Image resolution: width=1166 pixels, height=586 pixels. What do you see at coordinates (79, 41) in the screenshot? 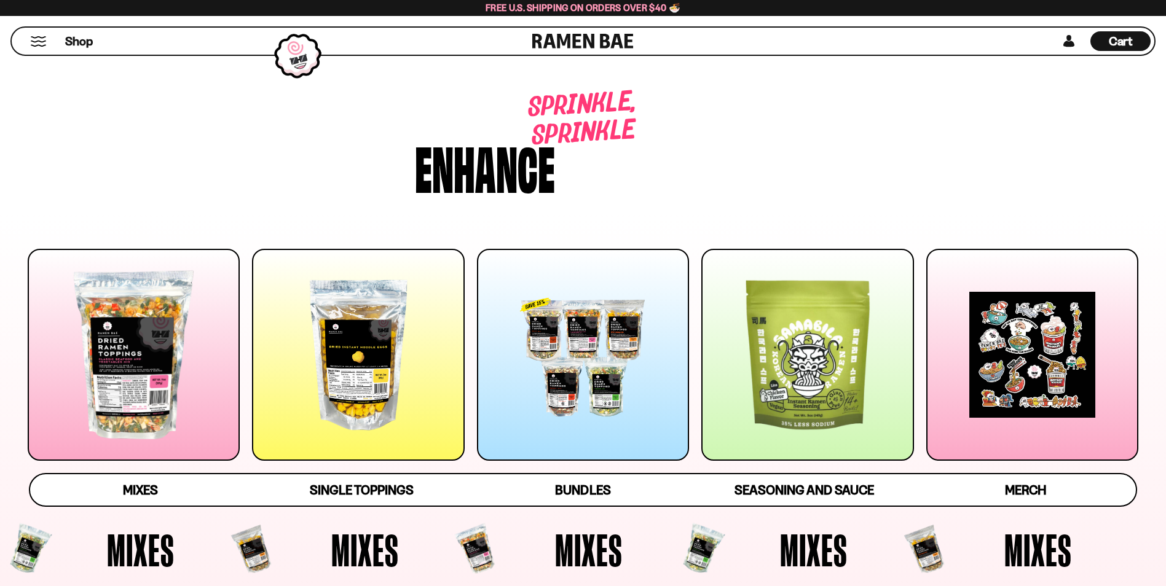
I see `a: Shop` at bounding box center [79, 41].